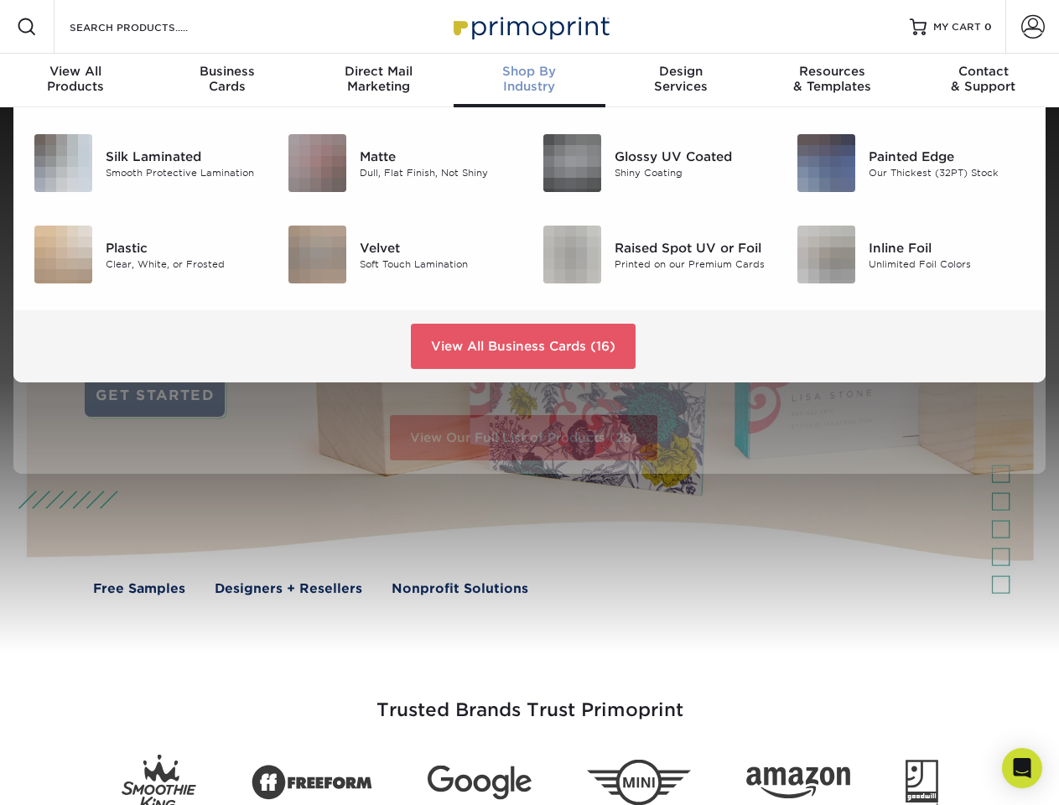 The height and width of the screenshot is (805, 1059). Describe the element at coordinates (523, 438) in the screenshot. I see `a: View Our Full List of Products (28)` at that location.